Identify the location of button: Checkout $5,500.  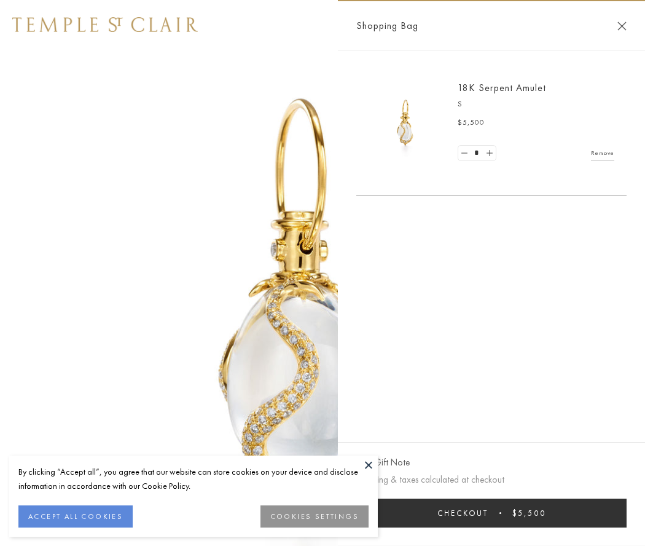
(492, 513).